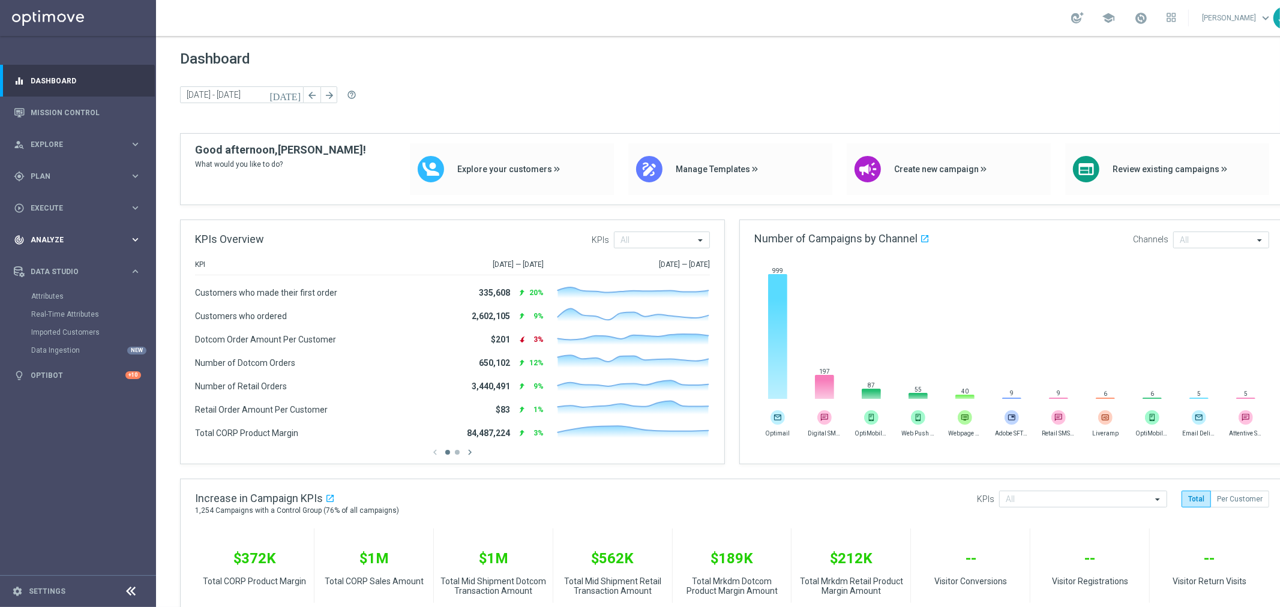 Image resolution: width=1280 pixels, height=607 pixels. What do you see at coordinates (19, 208) in the screenshot?
I see `i: play_circle_outline` at bounding box center [19, 208].